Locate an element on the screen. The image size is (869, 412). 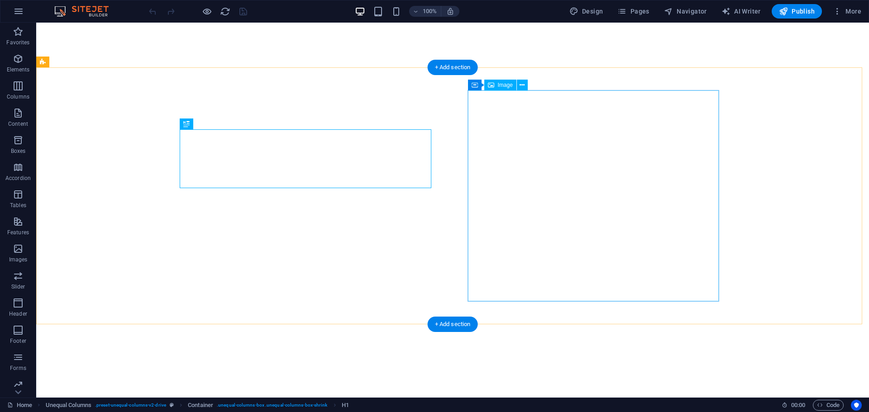
span: Image is located at coordinates (505, 85).